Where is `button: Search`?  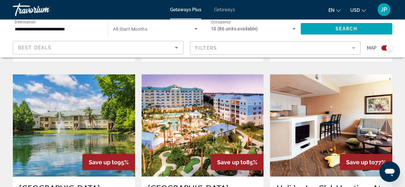
button: Search is located at coordinates (347, 29).